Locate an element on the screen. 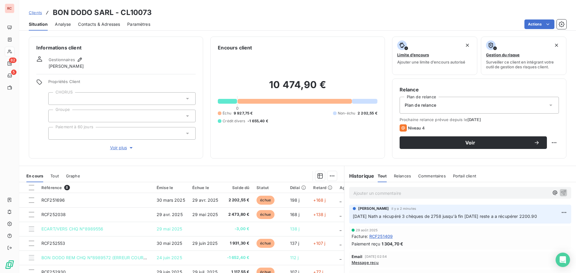 The width and height of the screenshot is (576, 273). span: Contacts & Adresses is located at coordinates (99, 24).